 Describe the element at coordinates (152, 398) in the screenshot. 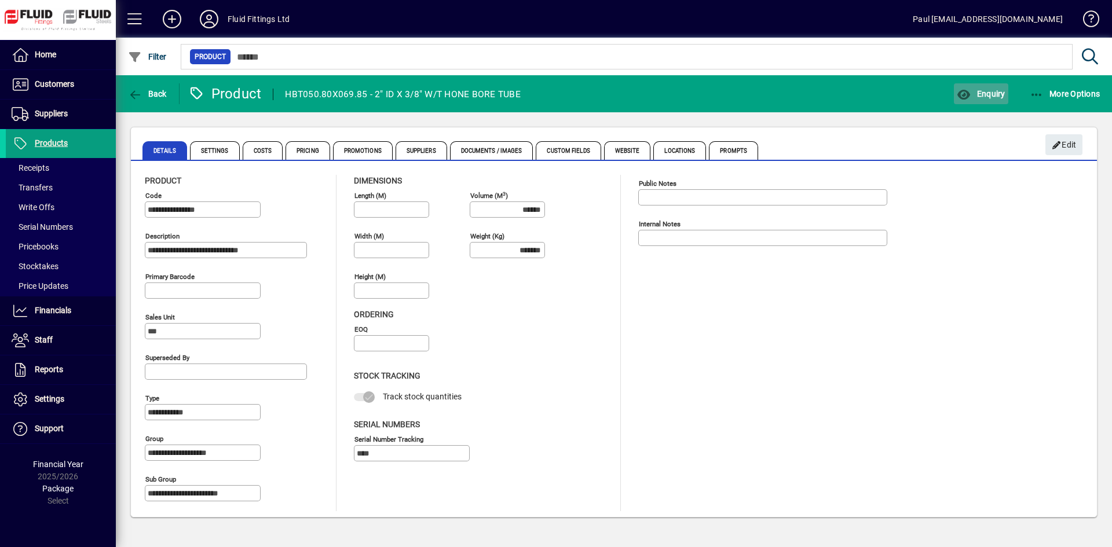

I see `mat-label: Type` at that location.